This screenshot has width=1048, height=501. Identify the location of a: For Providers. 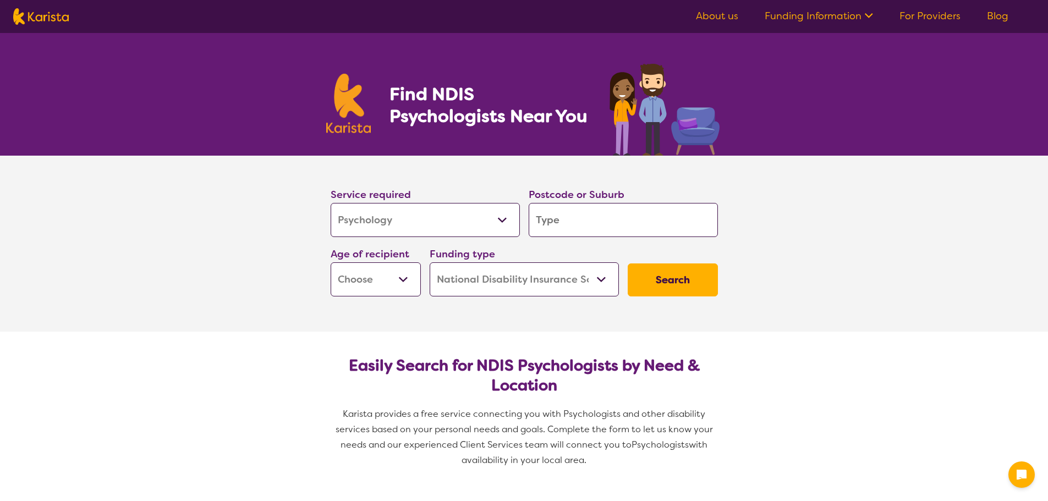
(929, 16).